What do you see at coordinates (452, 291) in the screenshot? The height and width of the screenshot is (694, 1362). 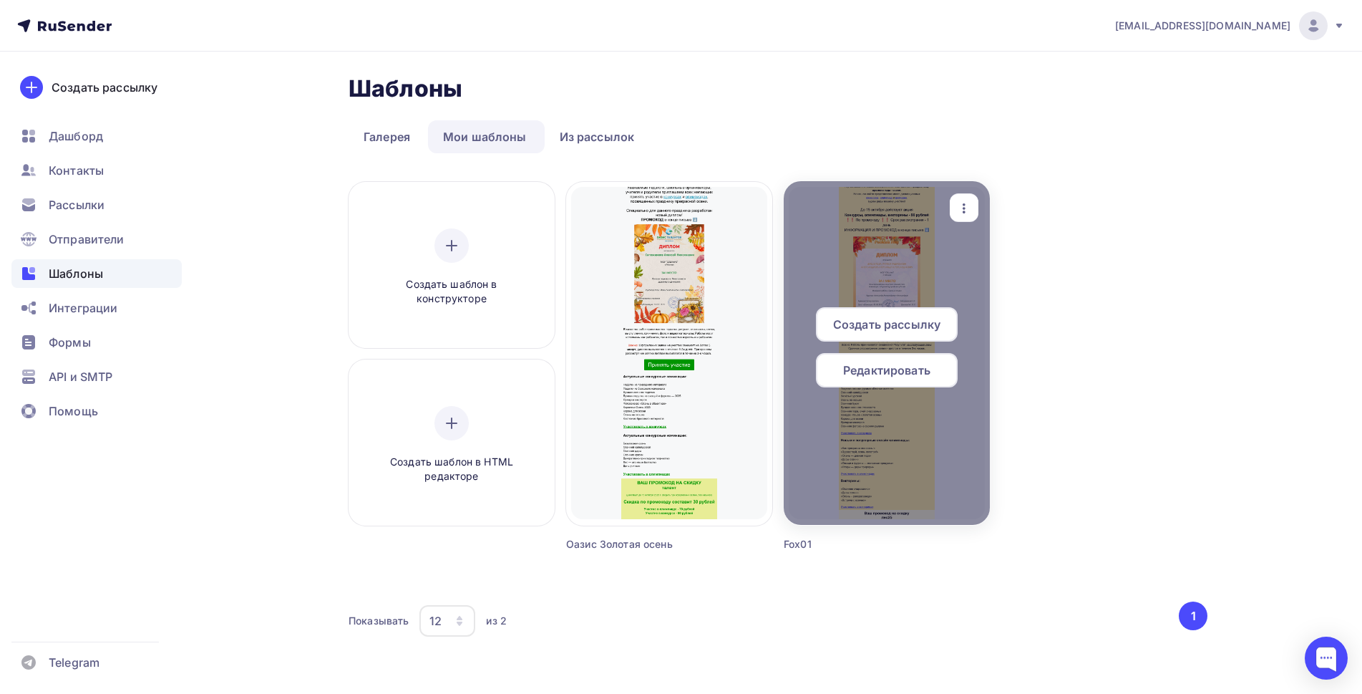 I see `span: Создать шаблон в конструкторе` at bounding box center [452, 291].